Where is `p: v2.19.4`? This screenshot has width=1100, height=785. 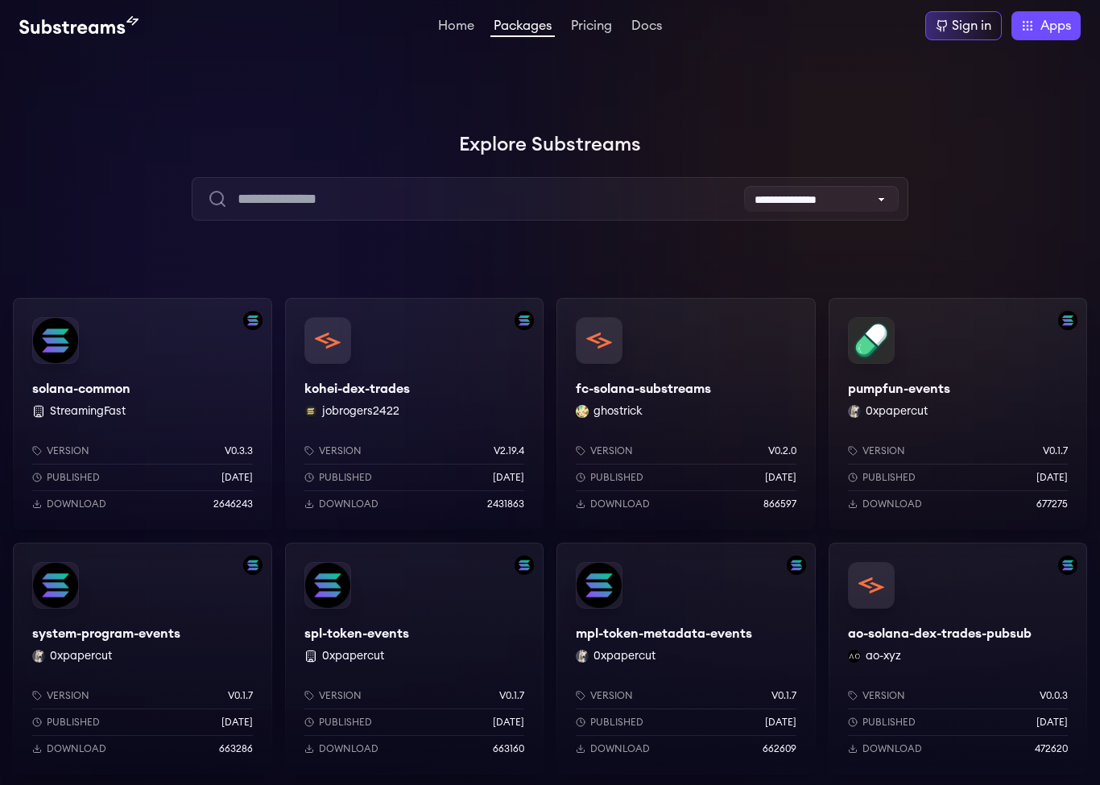 p: v2.19.4 is located at coordinates (509, 451).